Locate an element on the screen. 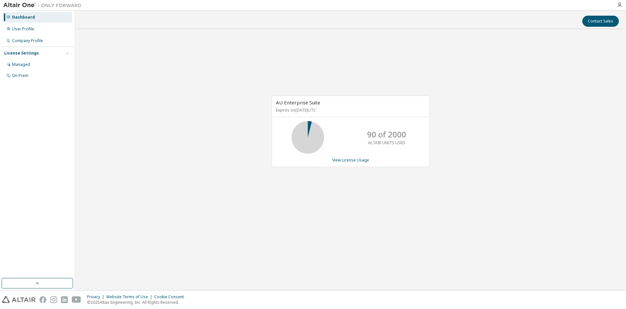 The image size is (626, 309). button: Contact Sales is located at coordinates (601, 21).